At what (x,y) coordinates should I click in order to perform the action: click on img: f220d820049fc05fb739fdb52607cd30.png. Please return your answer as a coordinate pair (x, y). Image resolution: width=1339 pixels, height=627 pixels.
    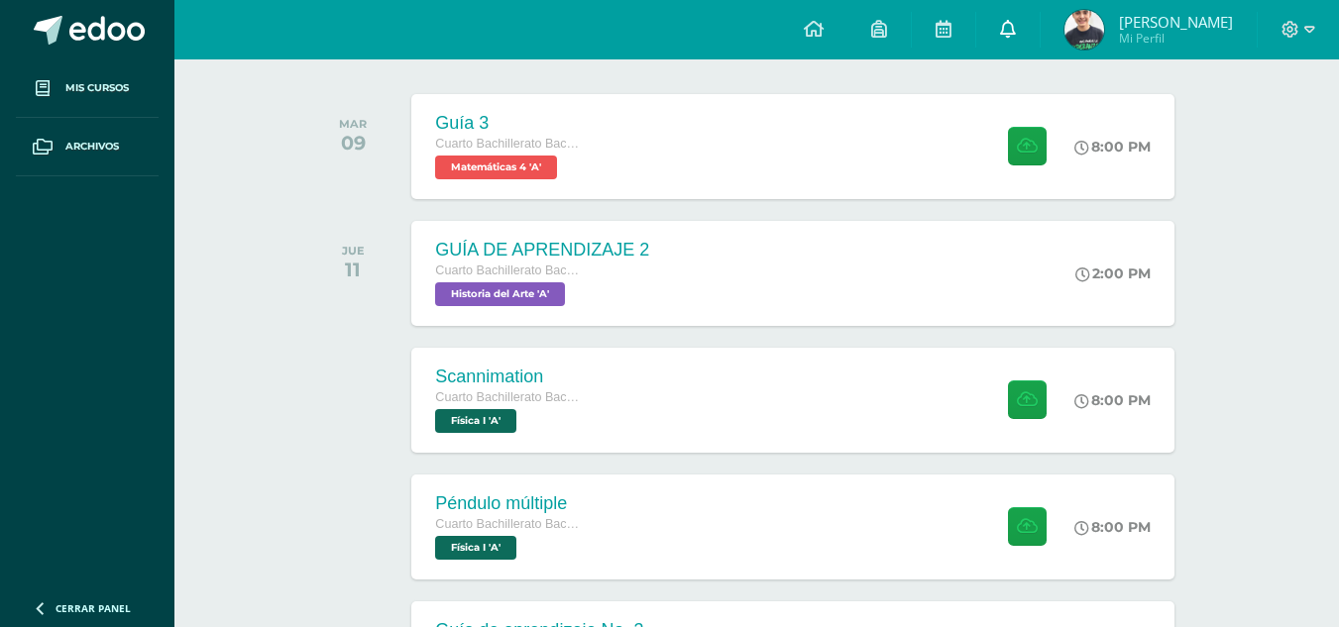
    Looking at the image, I should click on (1084, 30).